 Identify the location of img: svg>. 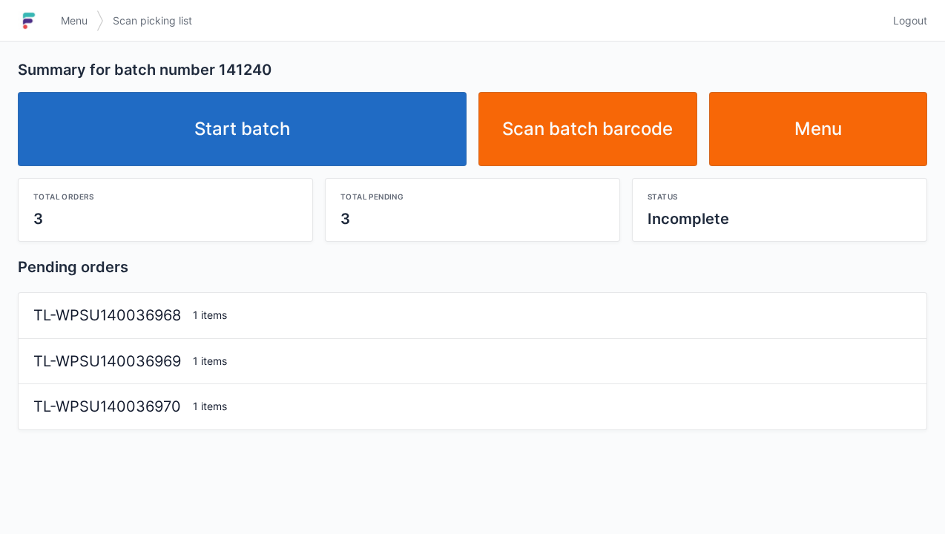
(100, 21).